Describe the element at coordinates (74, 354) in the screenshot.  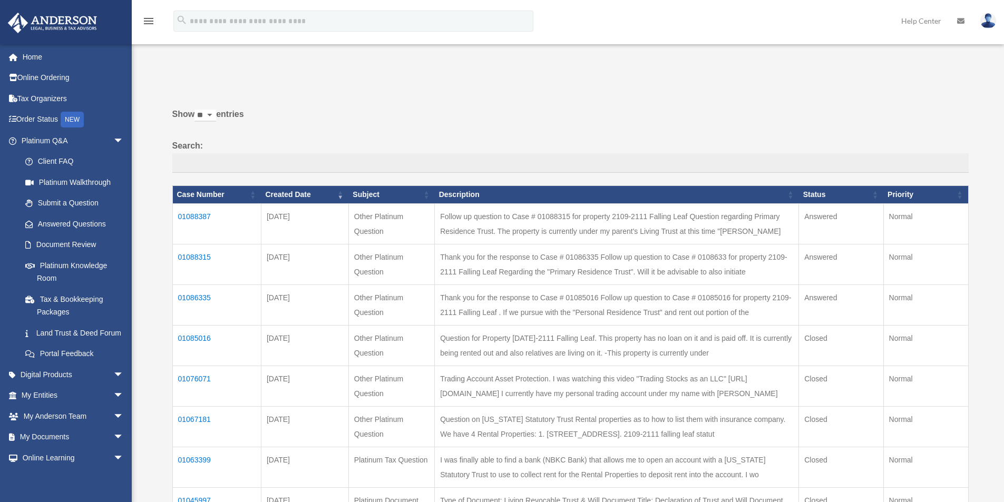
I see `a: Portal Feedback` at that location.